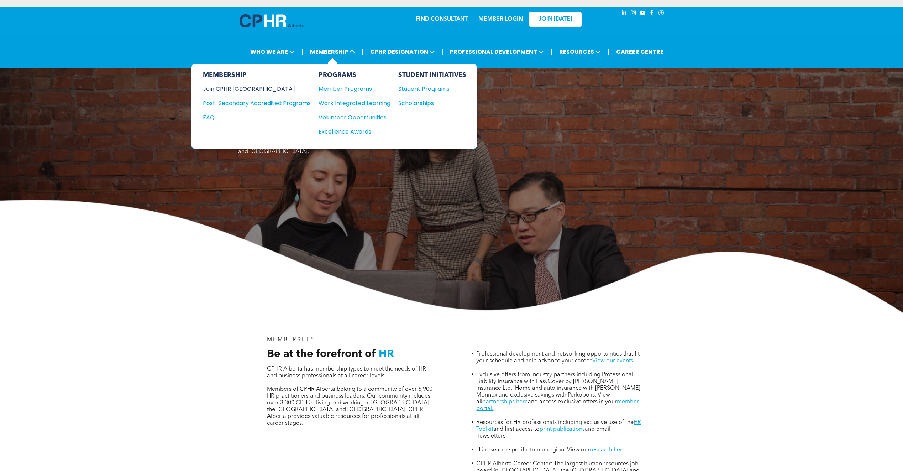 This screenshot has width=903, height=471. Describe the element at coordinates (624, 14) in the screenshot. I see `a: linkedin` at that location.